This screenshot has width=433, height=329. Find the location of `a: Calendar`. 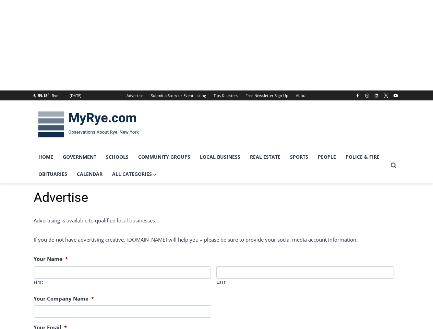

a: Calendar is located at coordinates (89, 174).